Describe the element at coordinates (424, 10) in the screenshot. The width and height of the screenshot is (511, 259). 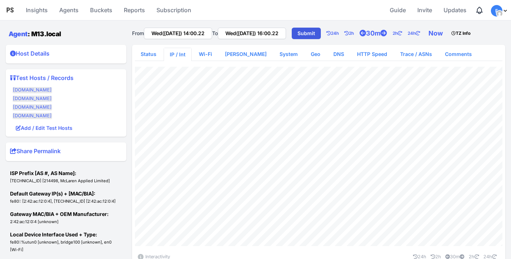
I see `a: Invite` at that location.